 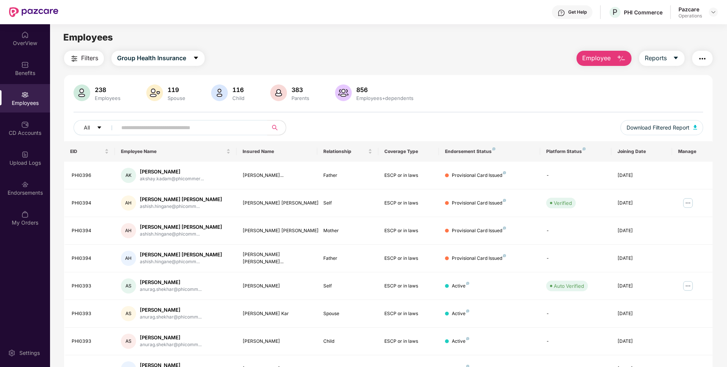 I want to click on div: 116, so click(x=238, y=90).